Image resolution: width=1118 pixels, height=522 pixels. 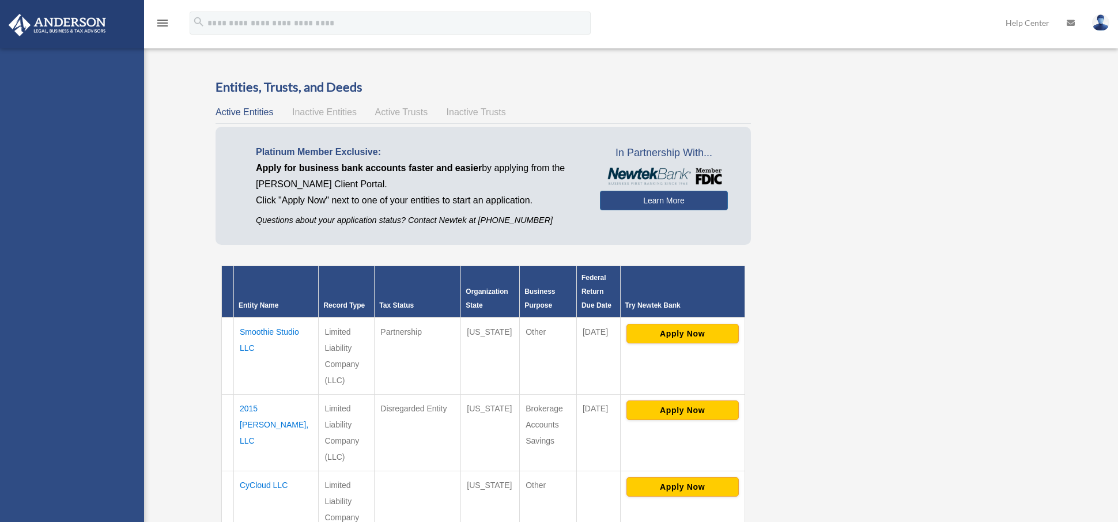 What do you see at coordinates (491, 292) in the screenshot?
I see `th: Organization State` at bounding box center [491, 292].